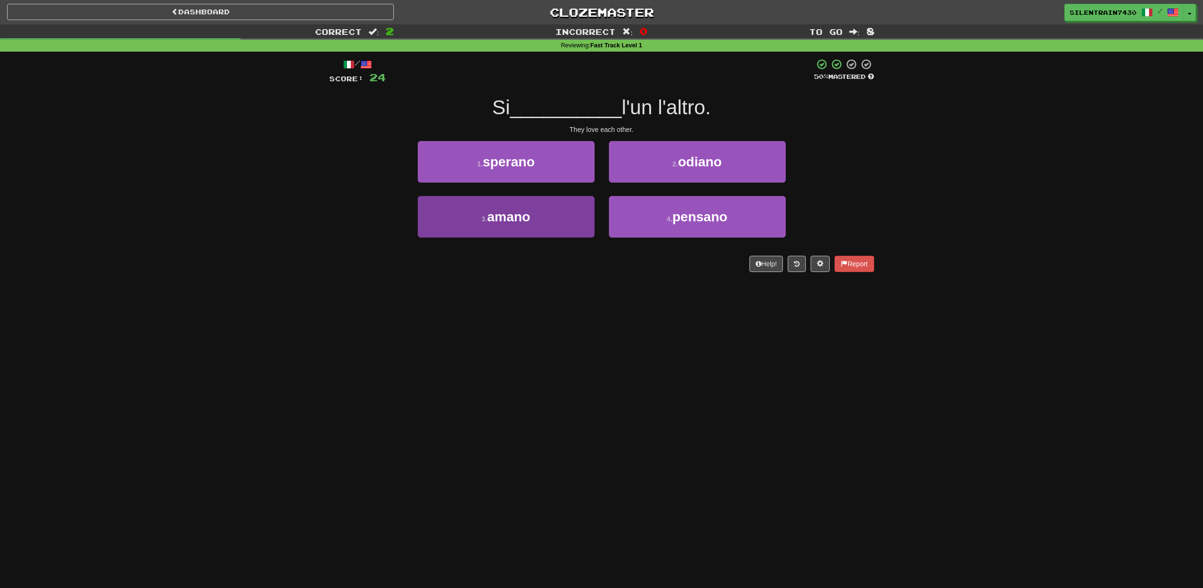 The width and height of the screenshot is (1203, 588). Describe the element at coordinates (797, 264) in the screenshot. I see `button: Round history (alt+y)` at that location.